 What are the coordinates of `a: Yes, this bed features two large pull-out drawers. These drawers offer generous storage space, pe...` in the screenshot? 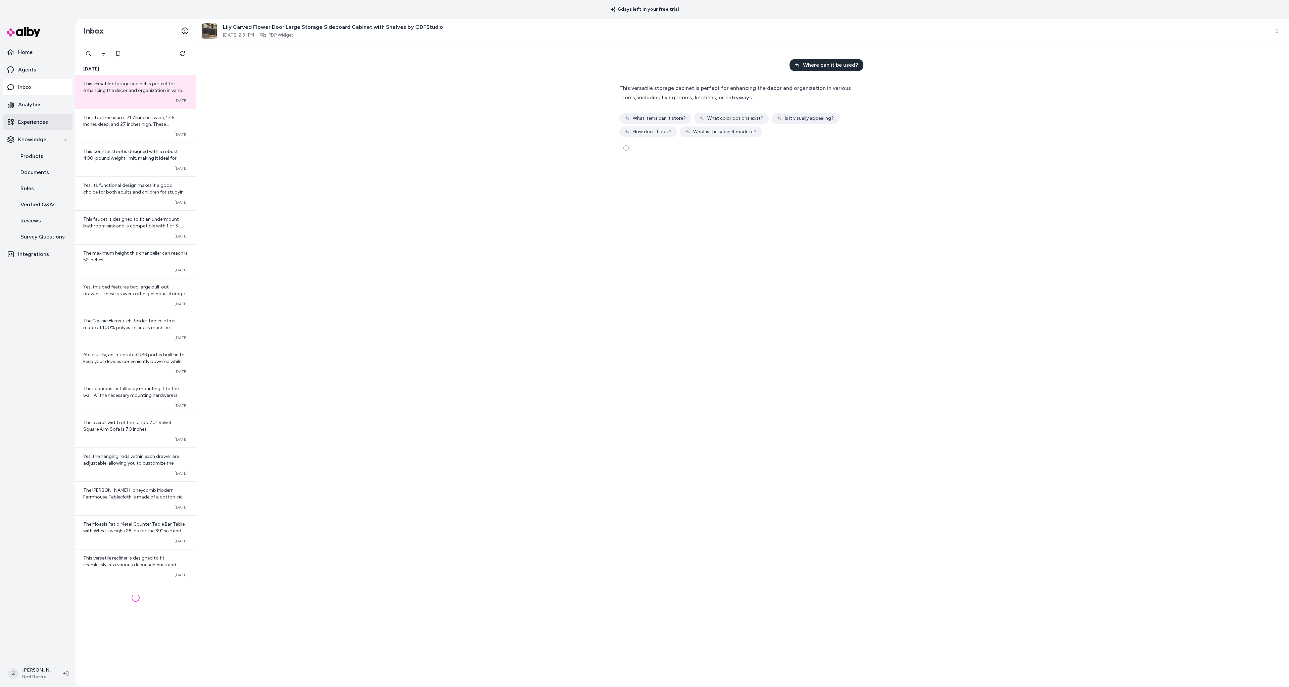 It's located at (135, 295).